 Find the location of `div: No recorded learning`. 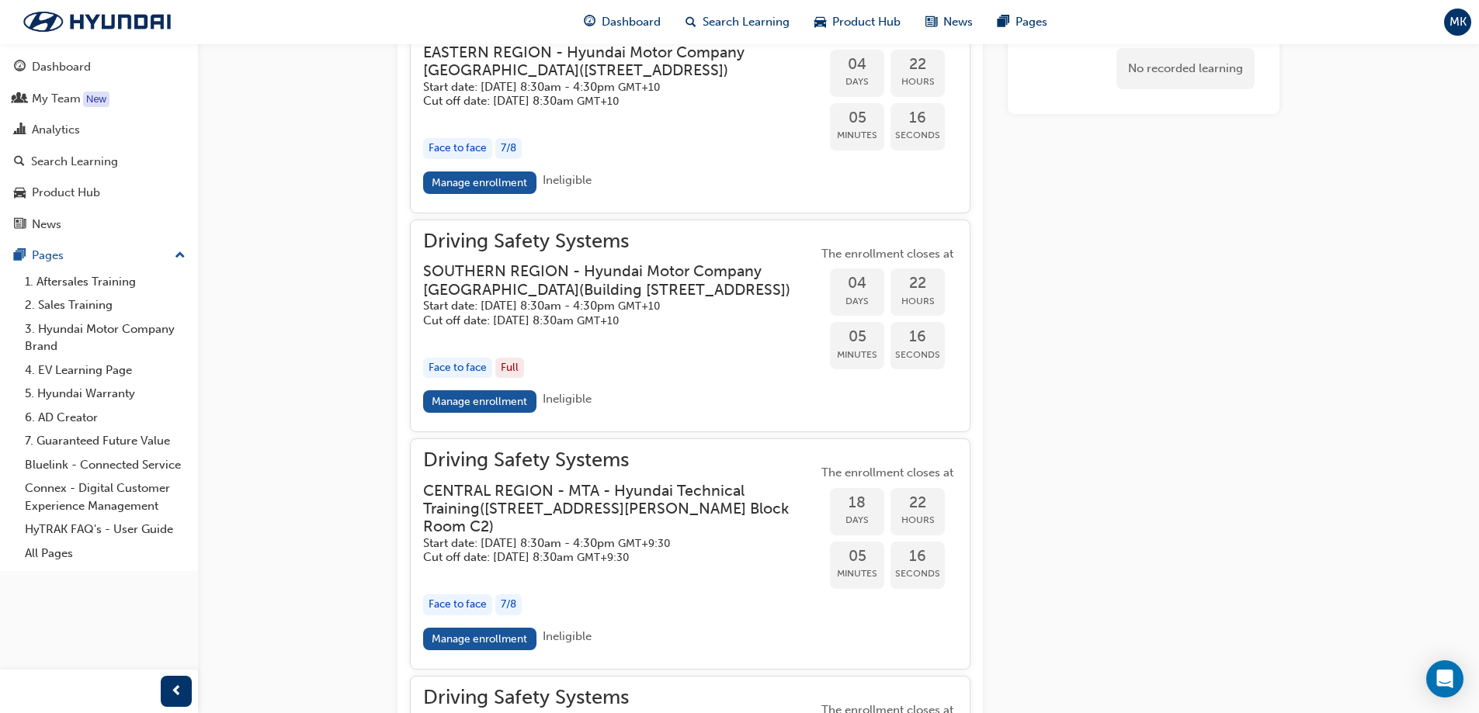

div: No recorded learning is located at coordinates (1185, 68).